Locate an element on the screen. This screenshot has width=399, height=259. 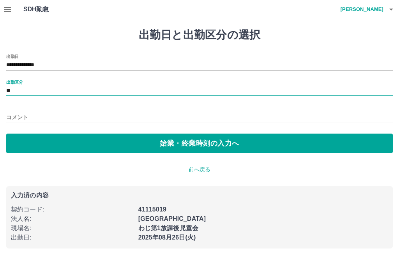
p: 前へ戻る is located at coordinates (200, 170).